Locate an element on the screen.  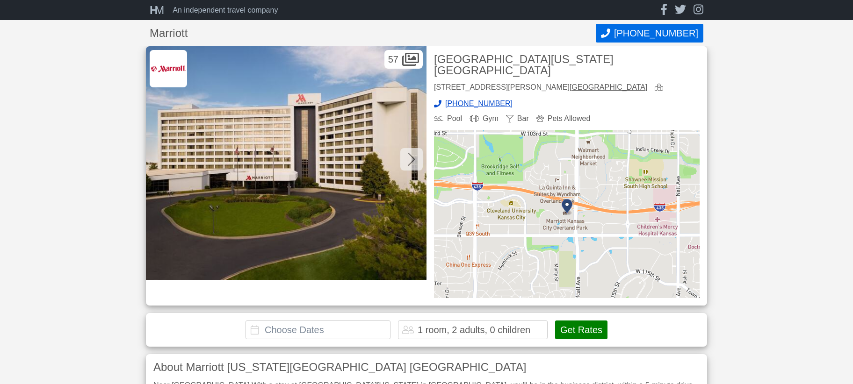
a: HM is located at coordinates (159, 10).